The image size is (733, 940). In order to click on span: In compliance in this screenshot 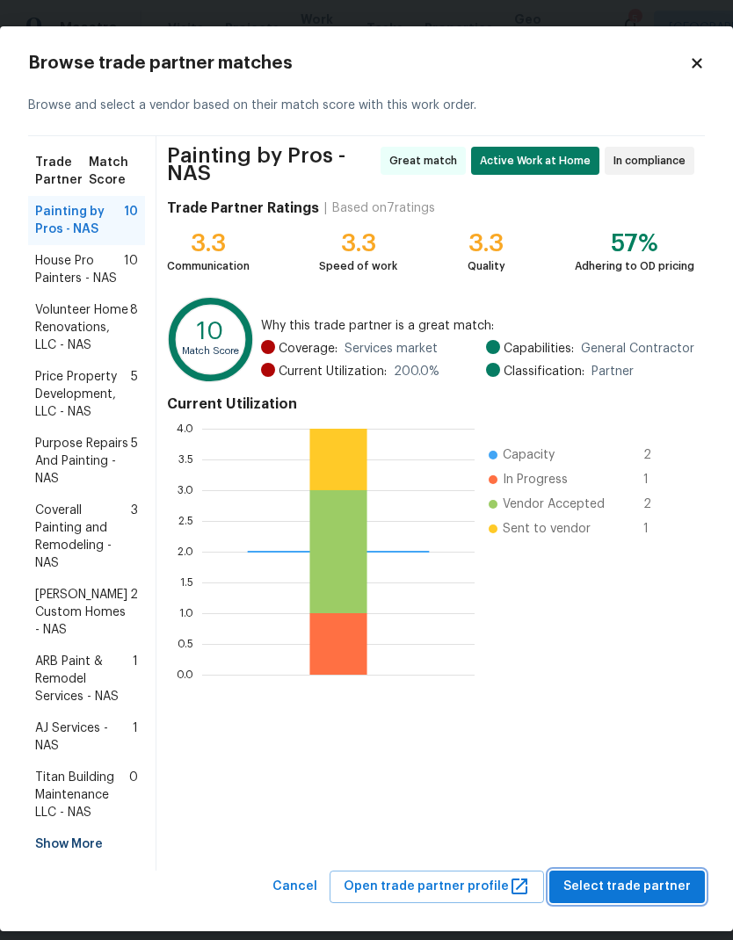, I will do `click(653, 161)`.